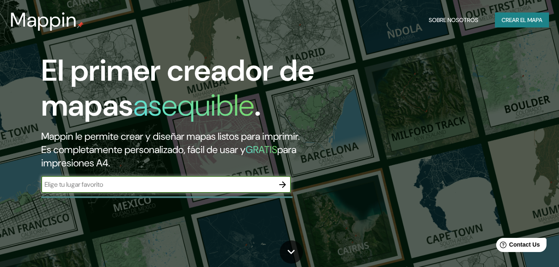 This screenshot has height=267, width=559. I want to click on h1: El primer creador de mapas ., so click(181, 92).